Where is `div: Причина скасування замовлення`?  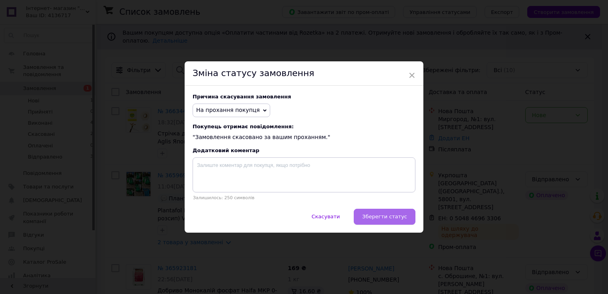
div: Причина скасування замовлення is located at coordinates (304, 96).